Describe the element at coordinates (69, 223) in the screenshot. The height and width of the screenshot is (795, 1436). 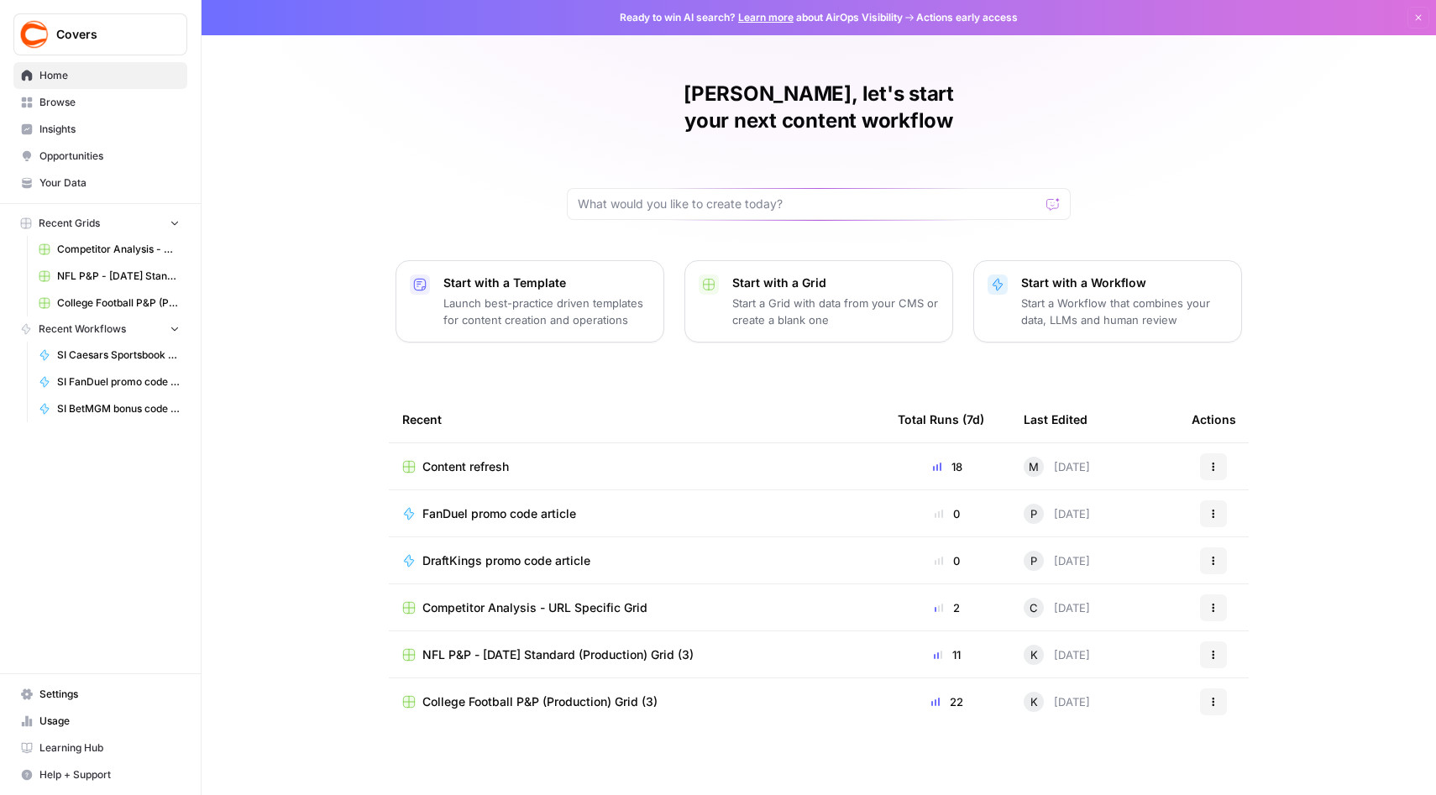
I see `span: Recent Grids` at that location.